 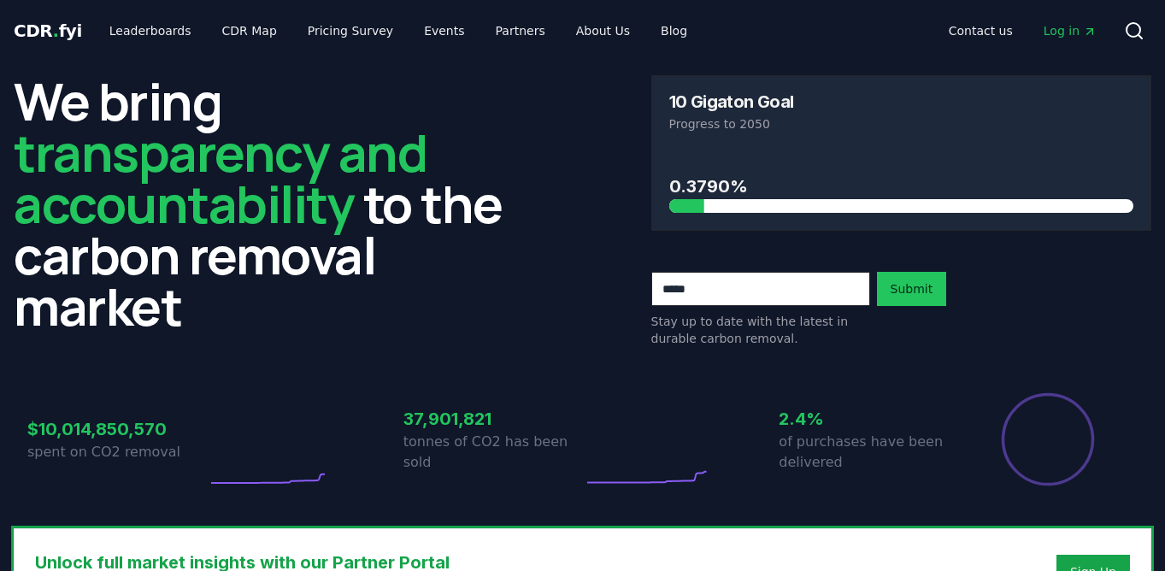 I want to click on h2: We bring to the carbon removal market, so click(x=264, y=203).